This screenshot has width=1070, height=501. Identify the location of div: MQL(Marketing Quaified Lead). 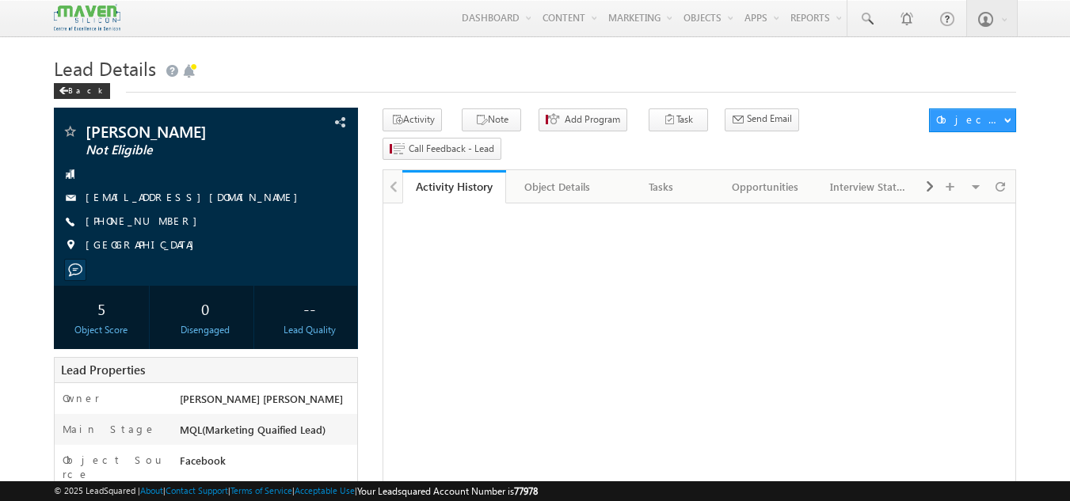
(267, 433).